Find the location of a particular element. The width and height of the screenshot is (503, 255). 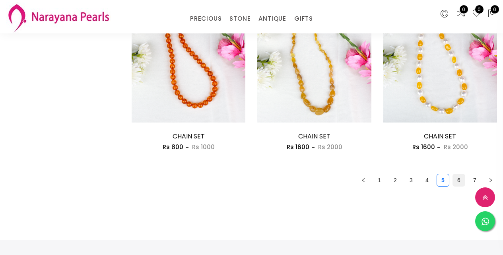

a: ANTIQUE is located at coordinates (273, 19).